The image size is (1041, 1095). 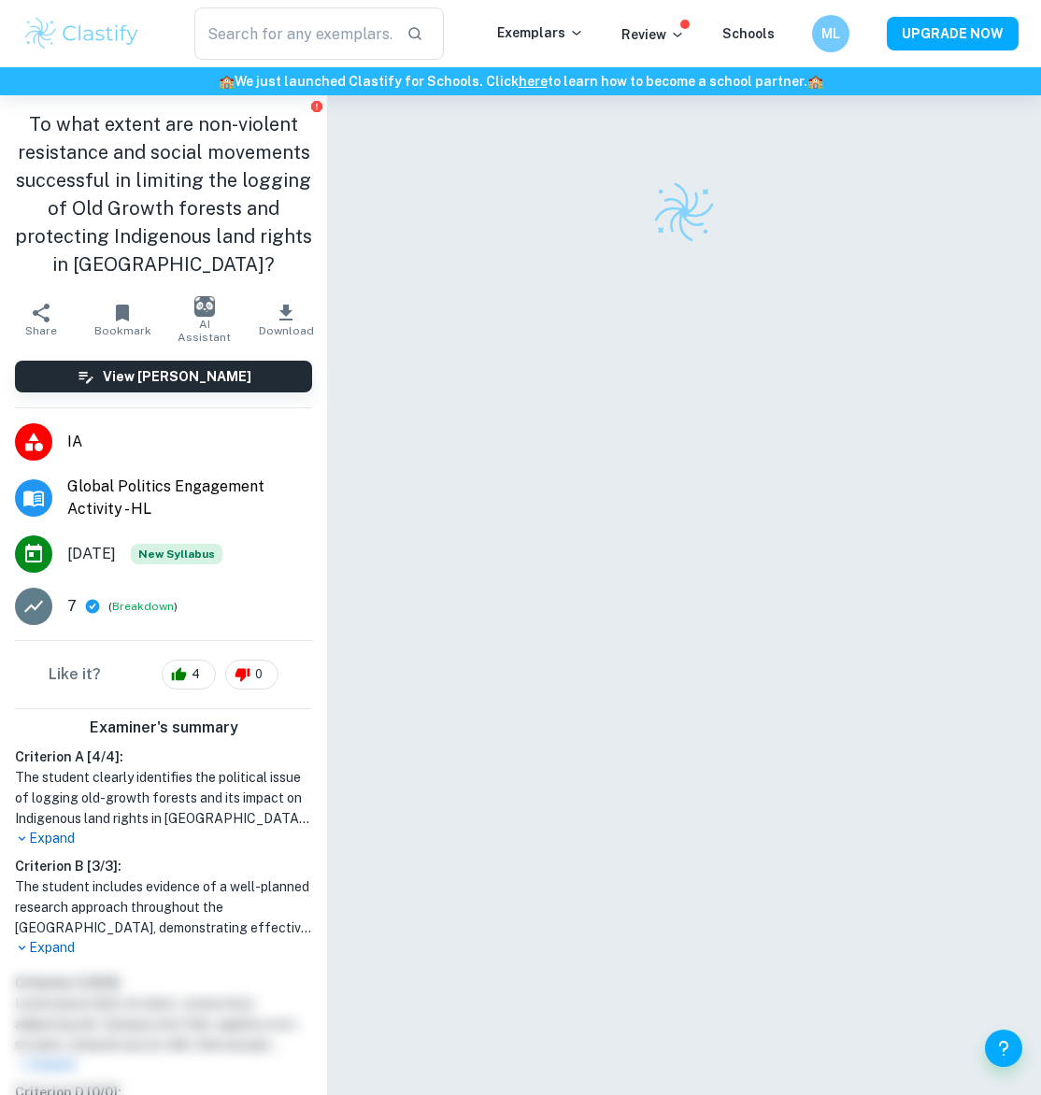 I want to click on h1: To what extent are non-violent resistance and social movements successful in limiting the logging..., so click(x=164, y=194).